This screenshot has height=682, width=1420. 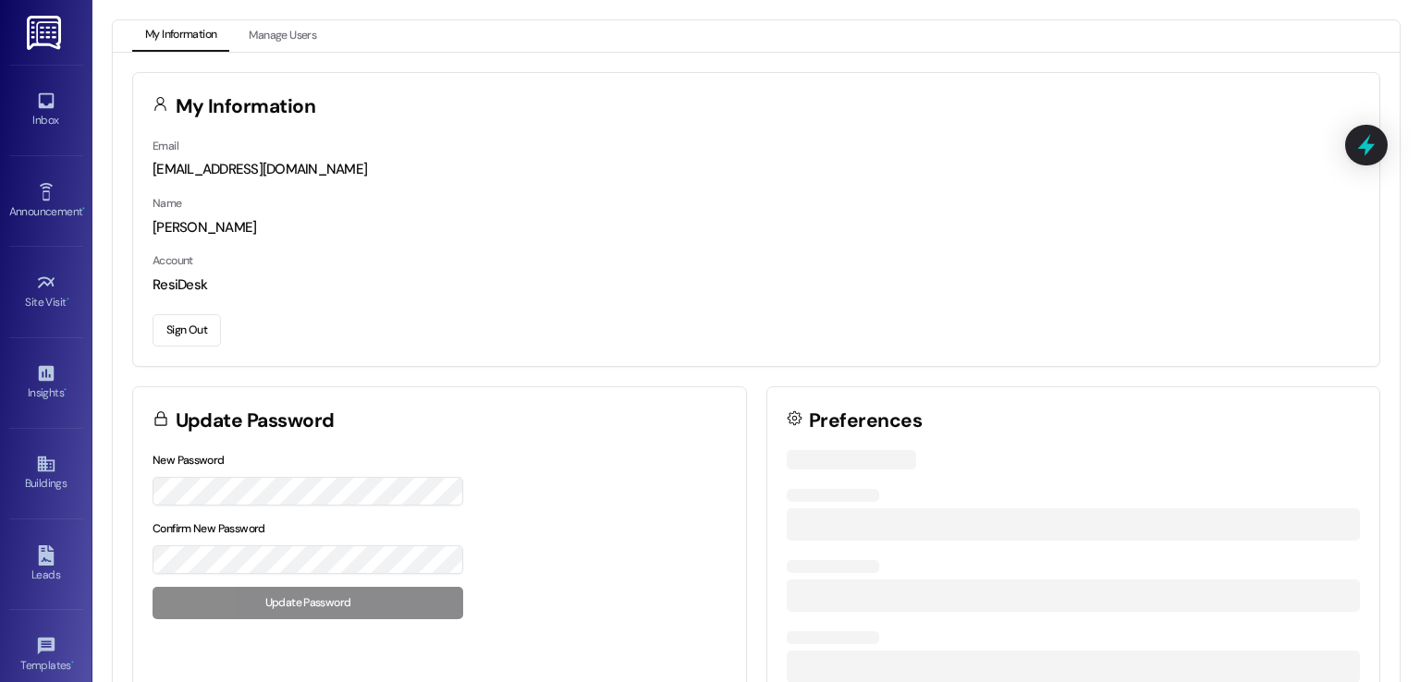 What do you see at coordinates (45, 32) in the screenshot?
I see `img: ResiDesk Logo` at bounding box center [45, 32].